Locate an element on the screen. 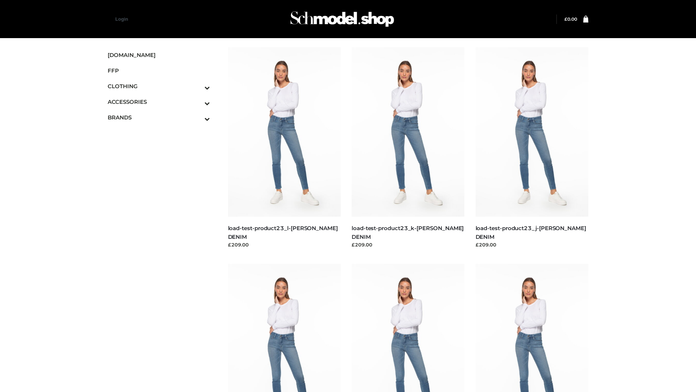  span: BRANDS is located at coordinates (159, 117).